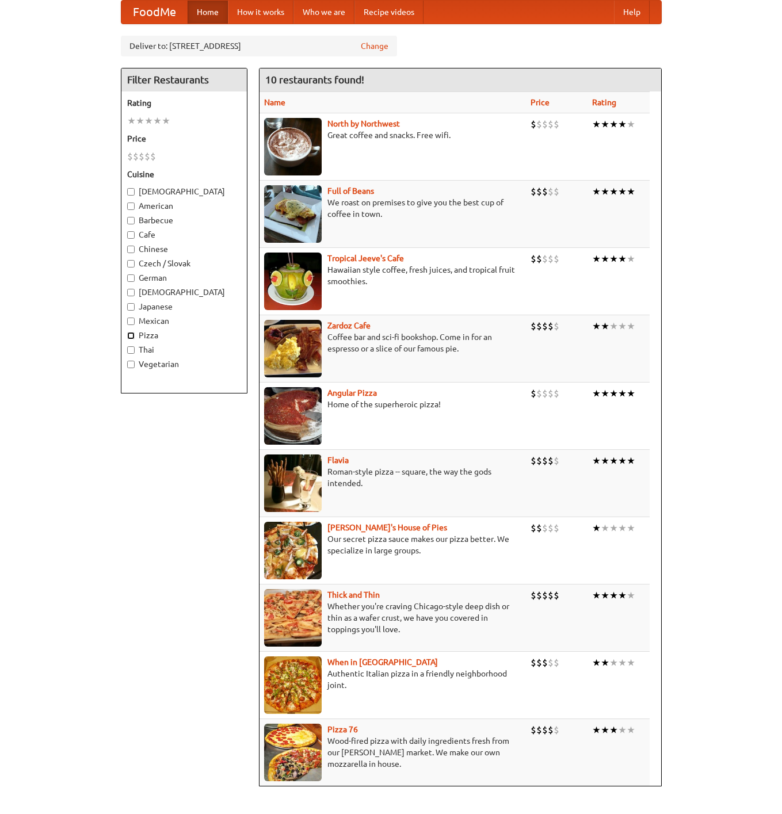  I want to click on img: north.jpg, so click(293, 147).